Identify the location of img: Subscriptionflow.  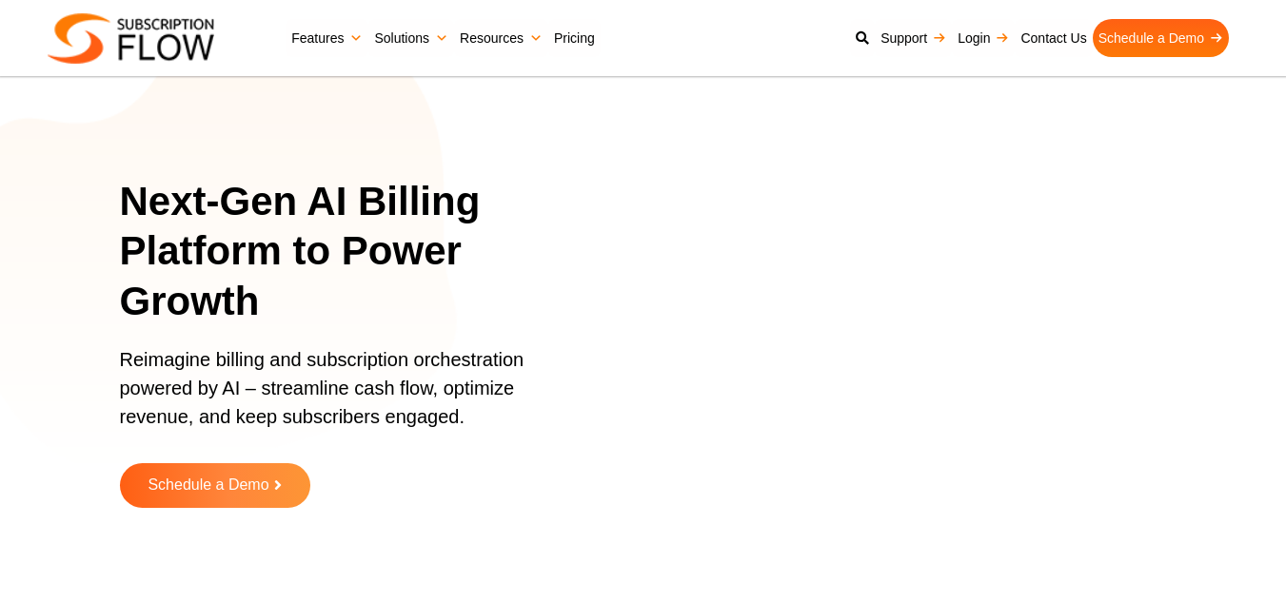
(130, 38).